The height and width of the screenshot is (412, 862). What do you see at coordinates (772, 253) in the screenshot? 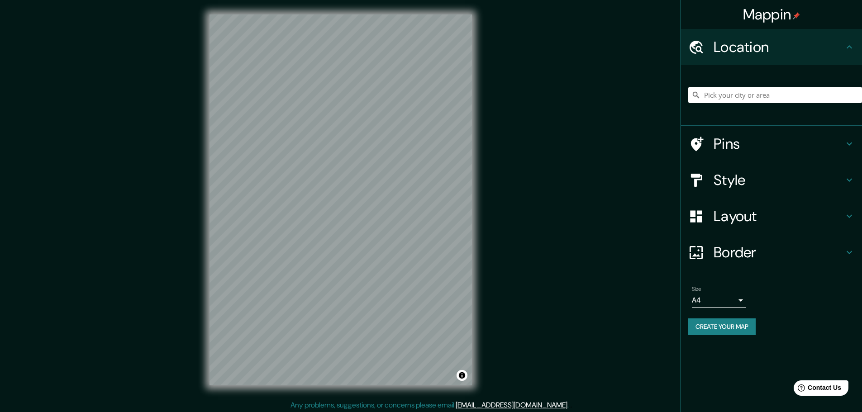
I see `div: Border` at bounding box center [772, 253].